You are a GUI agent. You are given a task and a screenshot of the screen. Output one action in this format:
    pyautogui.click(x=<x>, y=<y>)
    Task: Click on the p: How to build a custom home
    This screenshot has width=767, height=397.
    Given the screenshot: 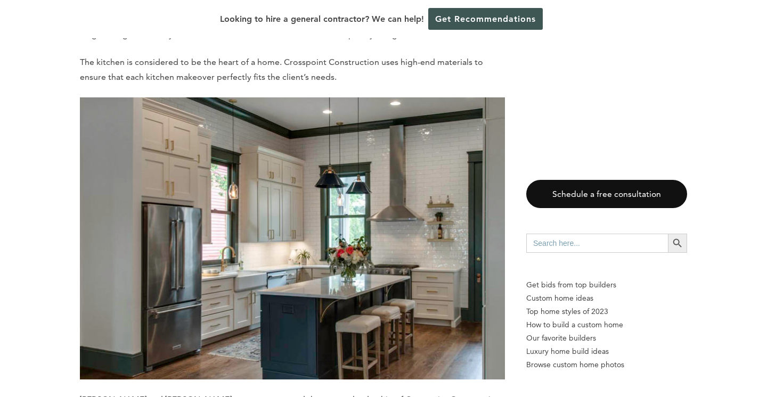 What is the action you would take?
    pyautogui.click(x=607, y=325)
    